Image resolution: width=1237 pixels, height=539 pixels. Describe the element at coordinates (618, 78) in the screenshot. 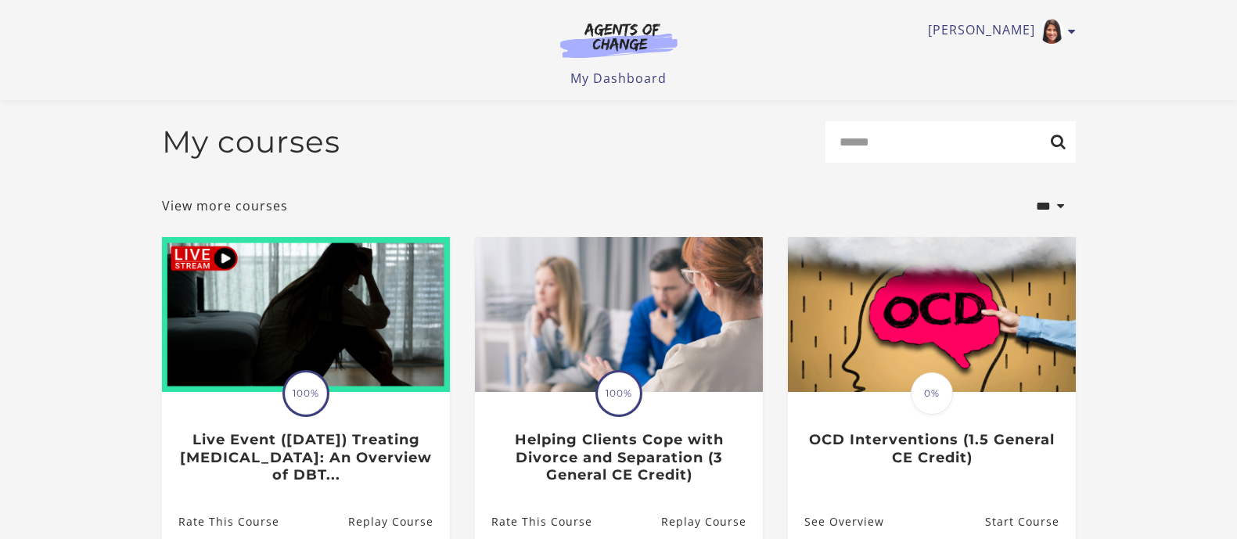

I see `a: My Dashboard` at that location.